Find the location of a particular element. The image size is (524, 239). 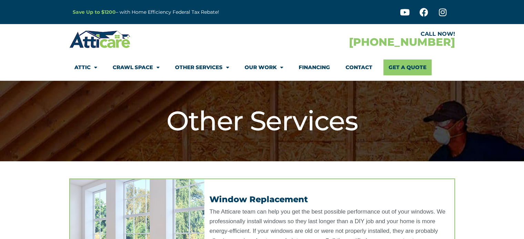

a: Contact is located at coordinates (359, 68).